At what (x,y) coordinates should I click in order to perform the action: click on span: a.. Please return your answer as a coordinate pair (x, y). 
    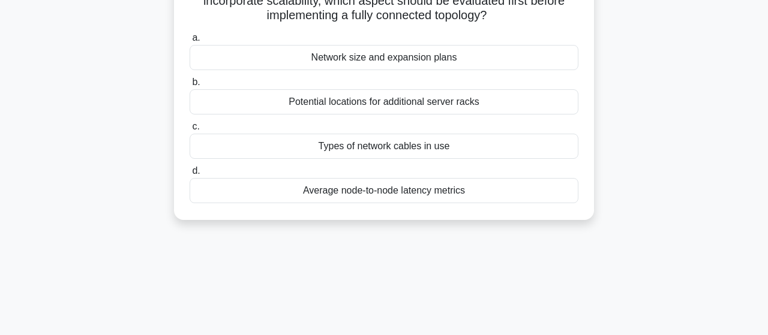
    Looking at the image, I should click on (196, 37).